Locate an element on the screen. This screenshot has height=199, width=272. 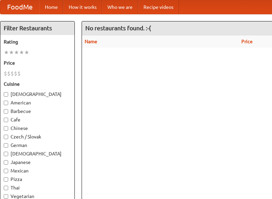
ng-pluralize: No restaurants found. :-( is located at coordinates (118, 28).